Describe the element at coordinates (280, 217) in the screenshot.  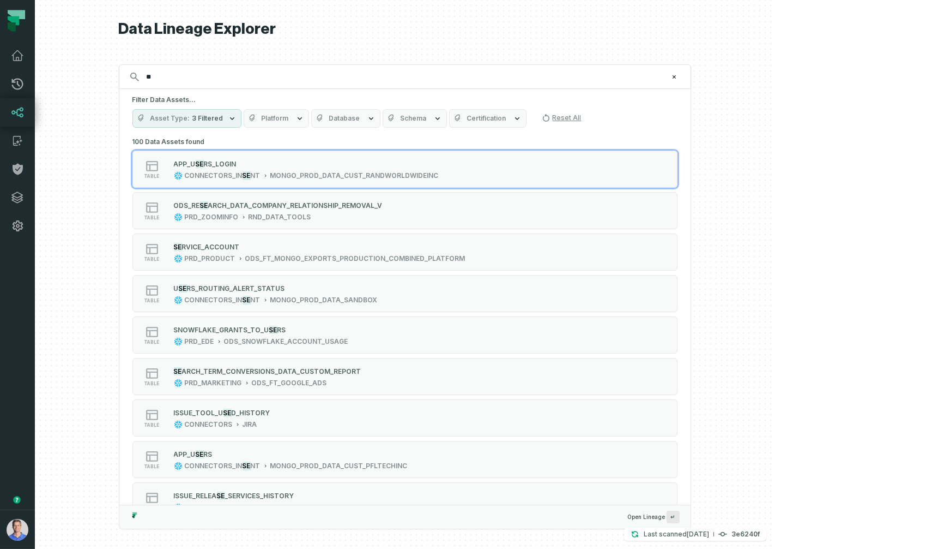
I see `div: RND_DATA_TOOLS` at that location.